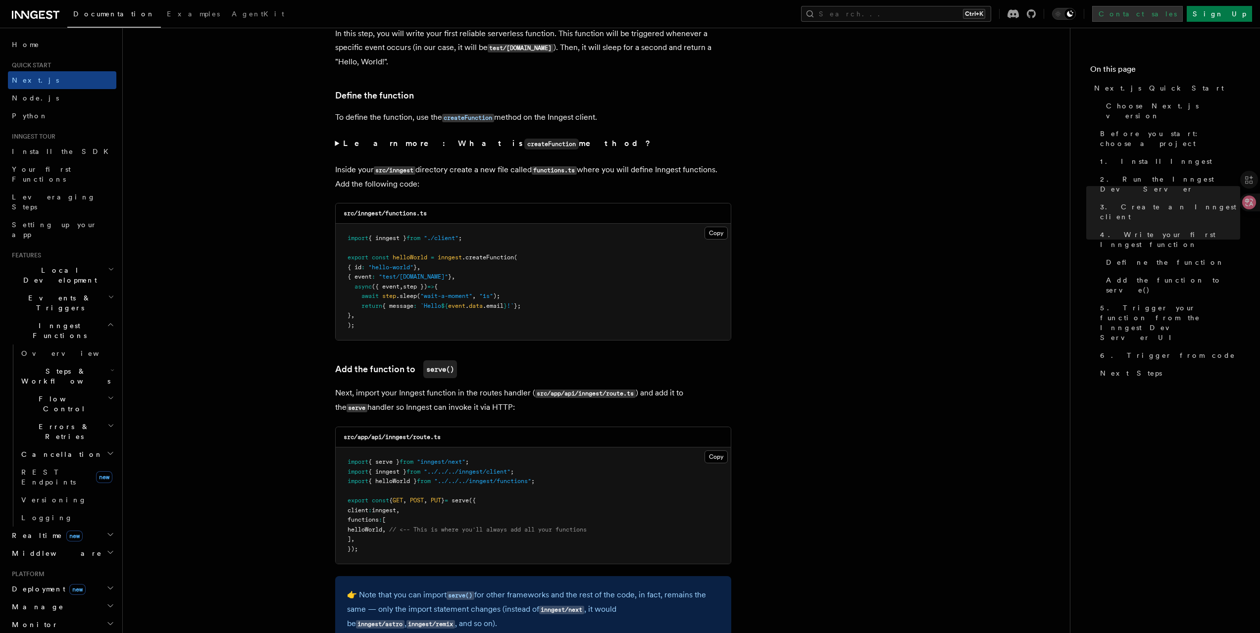 The height and width of the screenshot is (633, 1260). What do you see at coordinates (258, 14) in the screenshot?
I see `span: AgentKit` at bounding box center [258, 14].